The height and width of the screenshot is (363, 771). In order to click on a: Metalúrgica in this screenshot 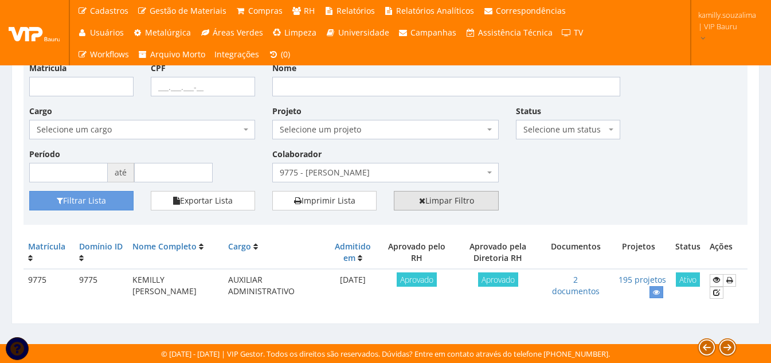, I will do `click(162, 33)`.